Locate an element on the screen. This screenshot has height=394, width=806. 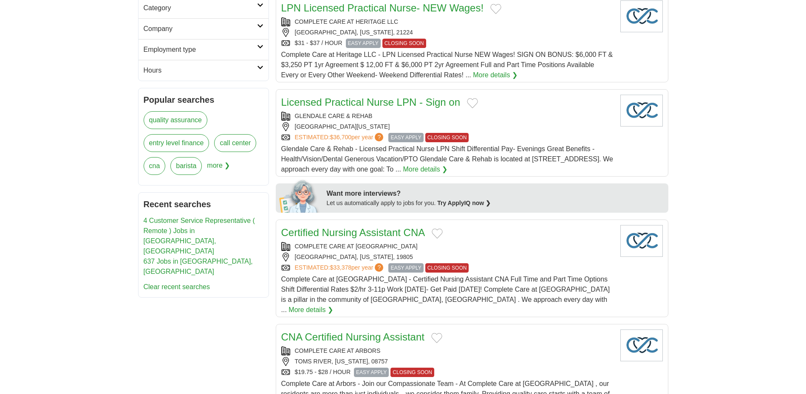
a: ESTIMATED:$36,700per year? is located at coordinates (340, 138).